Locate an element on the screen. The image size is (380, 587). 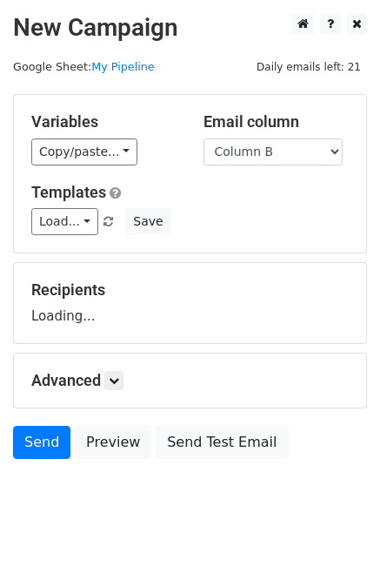
small: Google Sheet: is located at coordinates (84, 66).